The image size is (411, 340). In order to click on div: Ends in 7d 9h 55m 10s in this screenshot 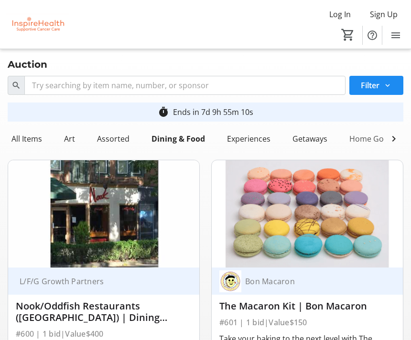, I will do `click(213, 112)`.